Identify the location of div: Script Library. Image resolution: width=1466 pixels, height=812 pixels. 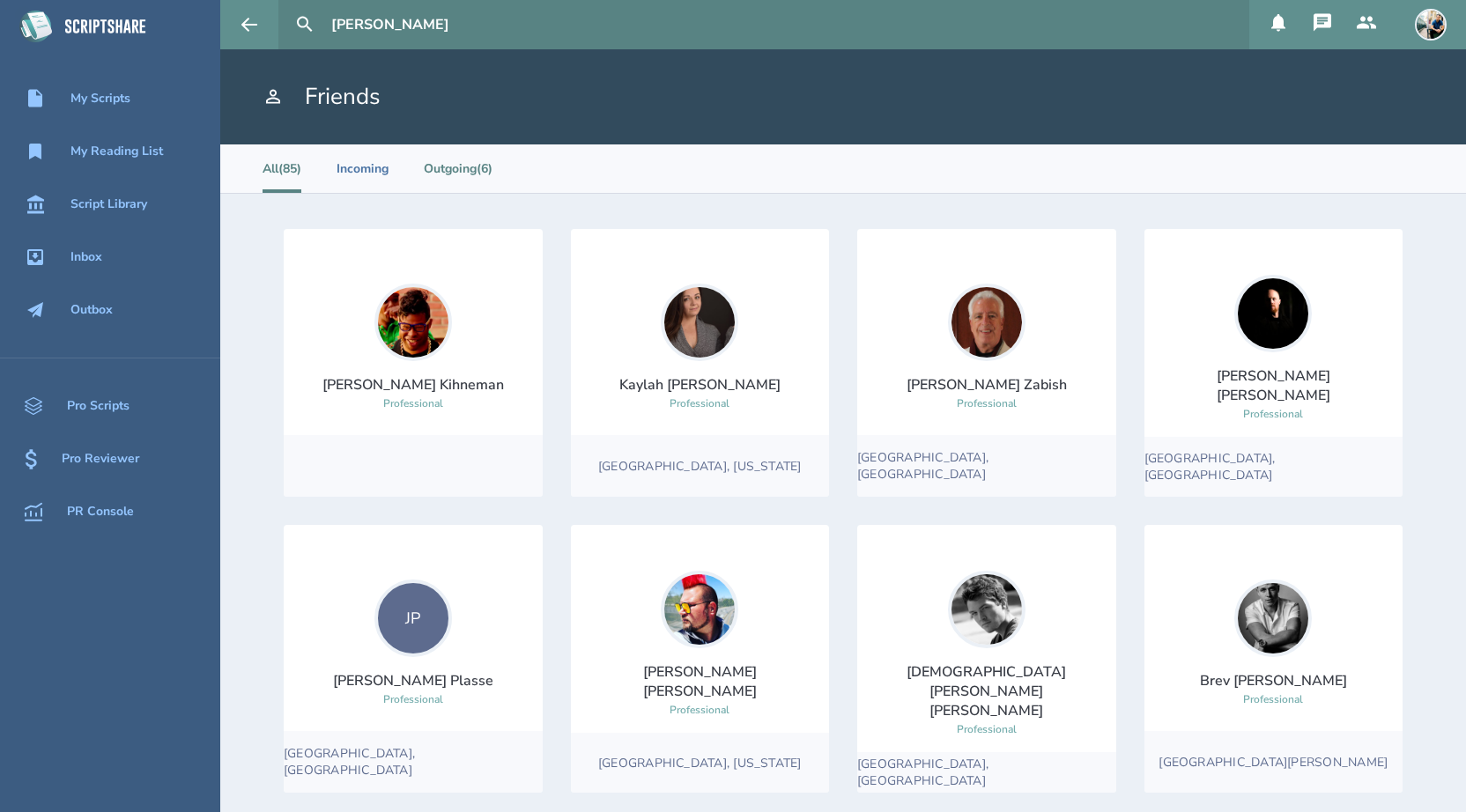
(109, 204).